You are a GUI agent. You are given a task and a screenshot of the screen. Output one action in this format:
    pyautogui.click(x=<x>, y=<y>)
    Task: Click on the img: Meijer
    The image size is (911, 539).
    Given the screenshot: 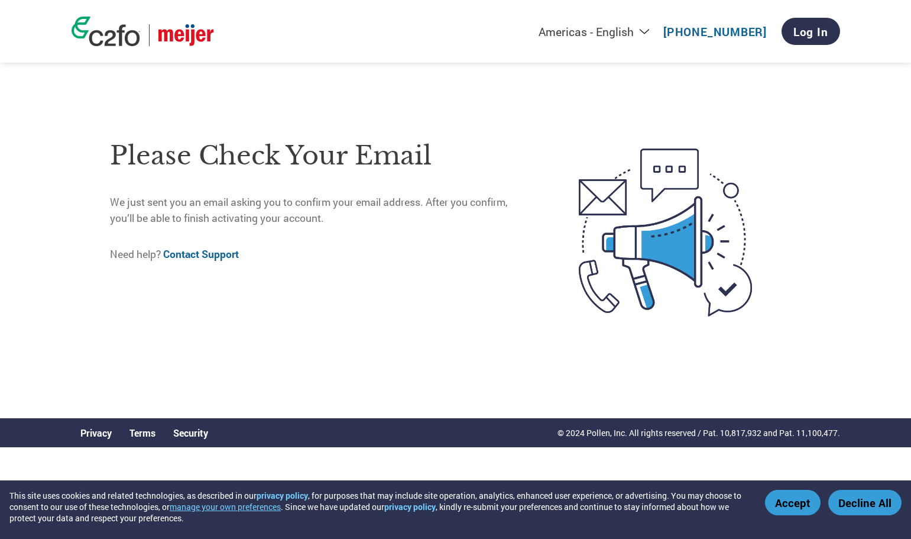 What is the action you would take?
    pyautogui.click(x=186, y=35)
    